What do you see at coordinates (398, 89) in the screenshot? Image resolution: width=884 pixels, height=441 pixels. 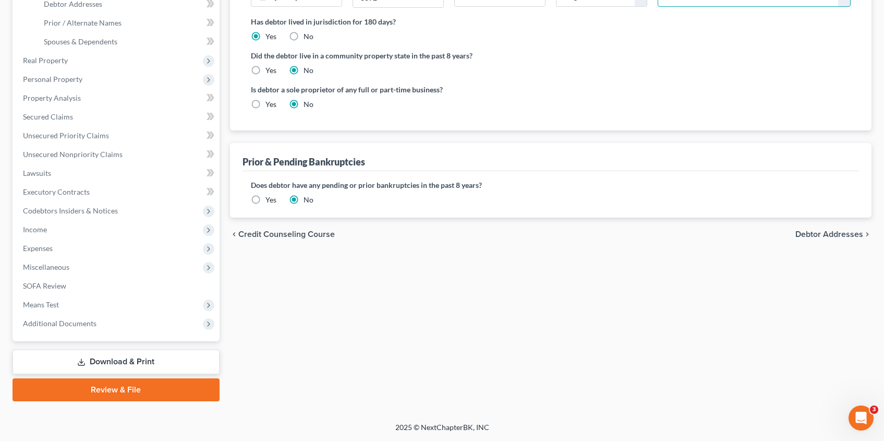 I see `label: Is debtor a sole proprietor of any full or part-time business?` at bounding box center [398, 89].